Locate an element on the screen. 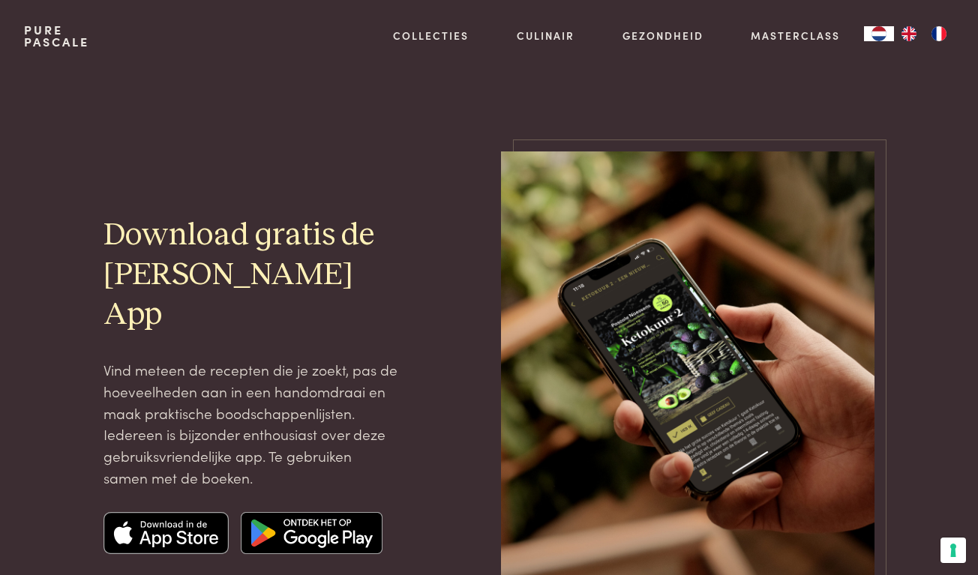 The width and height of the screenshot is (978, 575). a: NL is located at coordinates (879, 34).